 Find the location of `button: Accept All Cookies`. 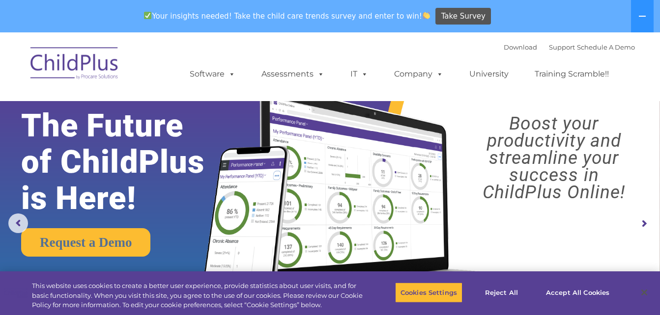

button: Accept All Cookies is located at coordinates (577, 293).